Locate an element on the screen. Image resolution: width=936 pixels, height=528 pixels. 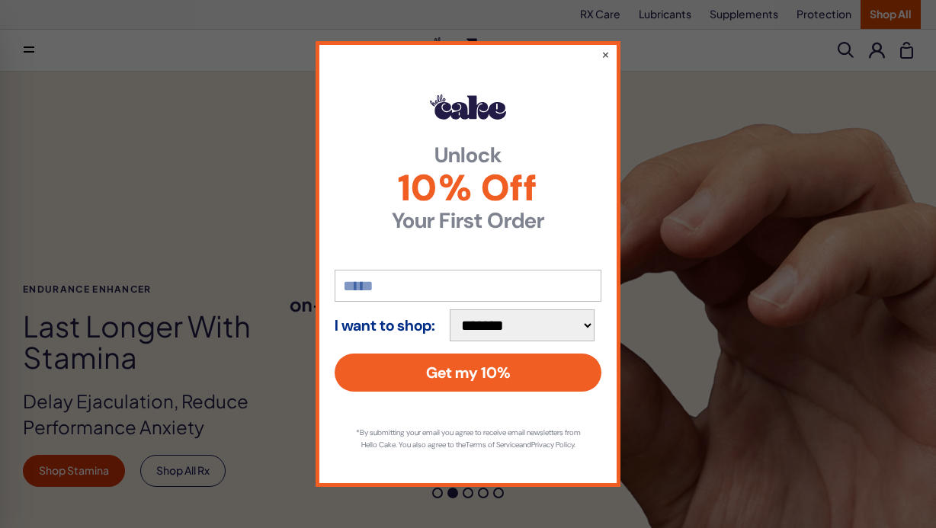
strong: Unlock is located at coordinates (468, 156).